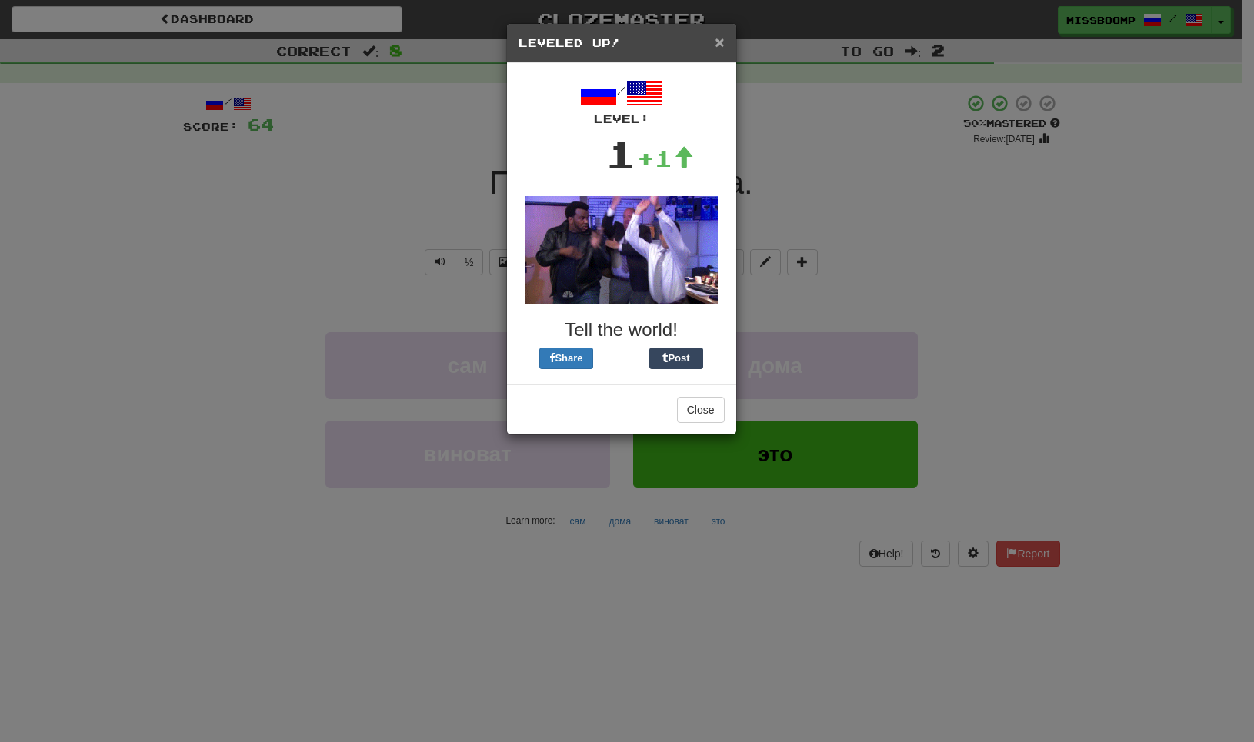  I want to click on div: 1, so click(621, 154).